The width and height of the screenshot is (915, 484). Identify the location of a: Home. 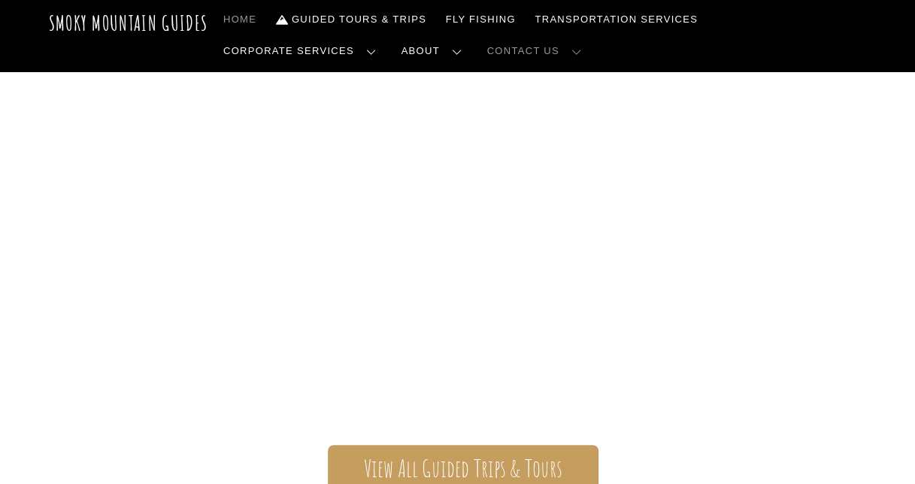
(240, 20).